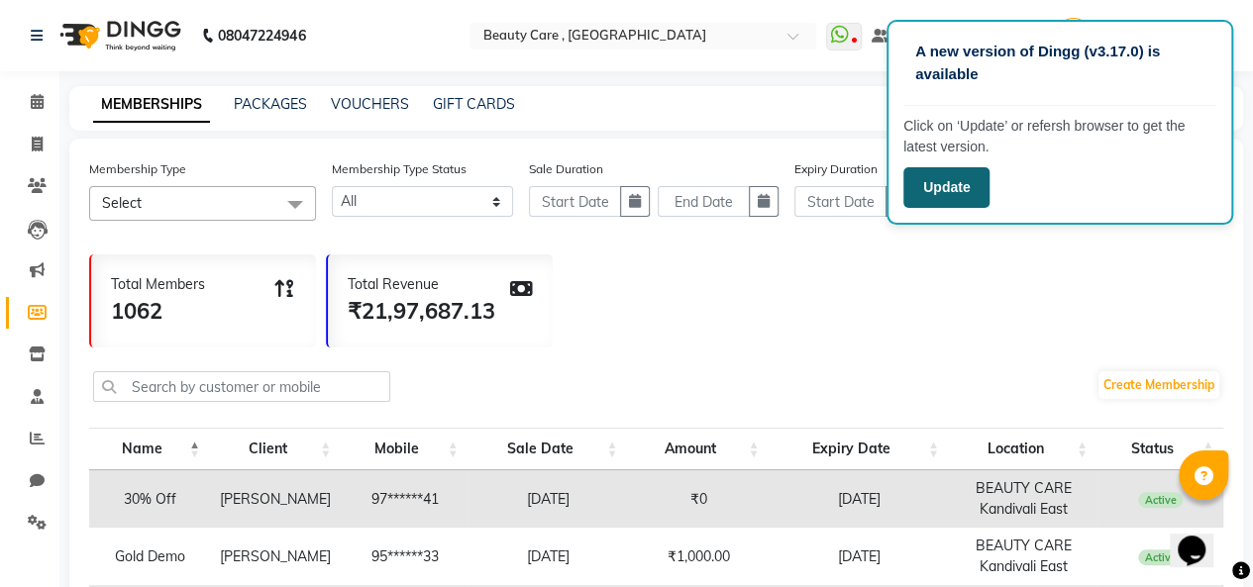 This screenshot has height=587, width=1253. I want to click on th: Location: activate to sort column ascending, so click(1023, 449).